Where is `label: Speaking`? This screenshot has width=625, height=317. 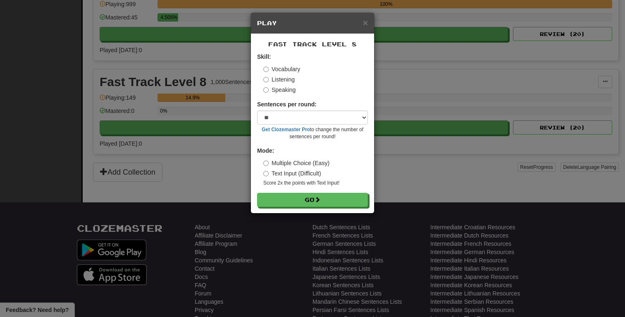
label: Speaking is located at coordinates (279, 90).